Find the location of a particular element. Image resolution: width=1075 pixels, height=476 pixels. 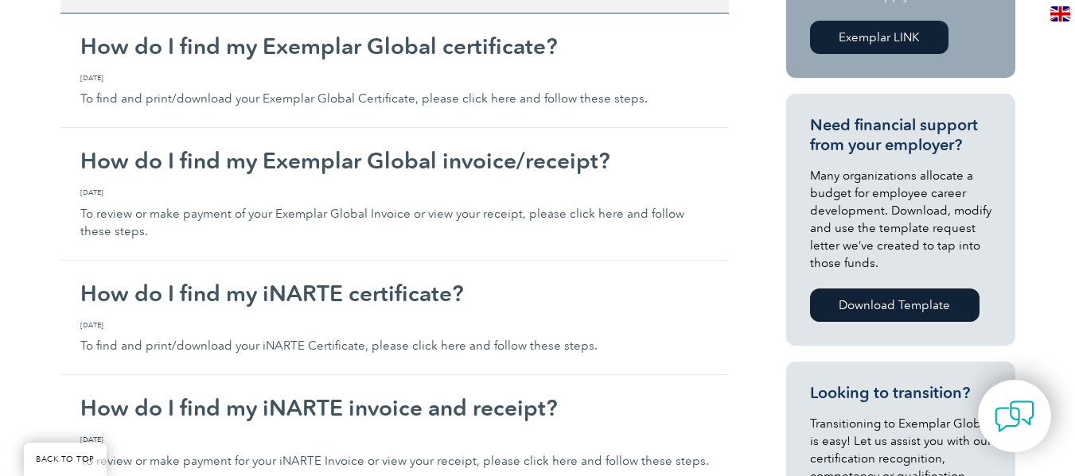

p: To find and print/download your Exemplar Global Certificate, please click here and follow these s... is located at coordinates (395, 90).